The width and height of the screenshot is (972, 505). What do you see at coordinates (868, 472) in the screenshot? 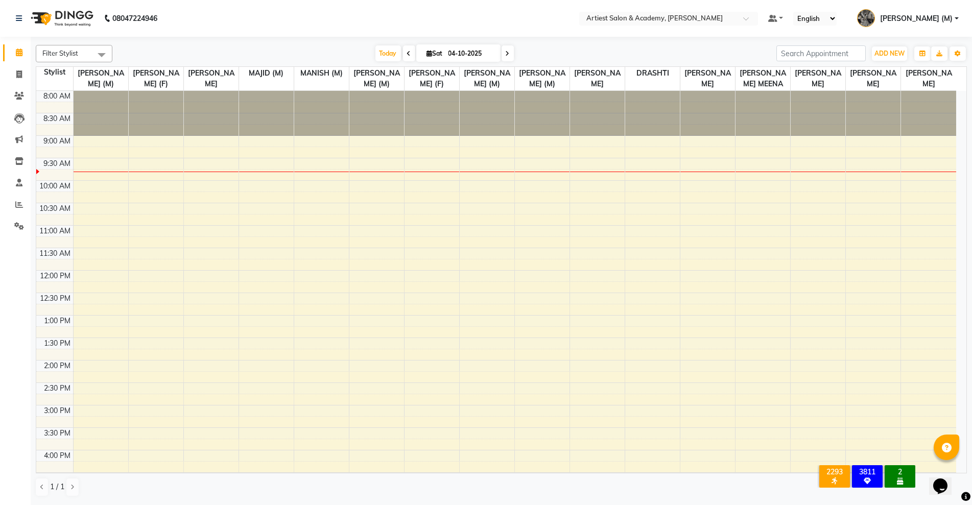
I see `div: 3811` at bounding box center [868, 472].